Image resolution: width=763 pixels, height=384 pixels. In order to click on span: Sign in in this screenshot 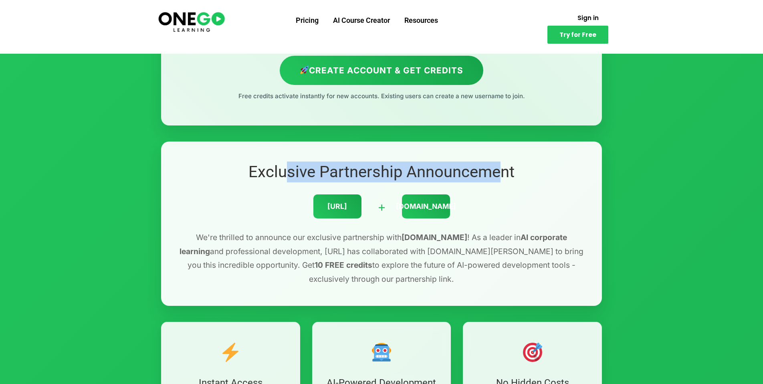, I will do `click(588, 18)`.